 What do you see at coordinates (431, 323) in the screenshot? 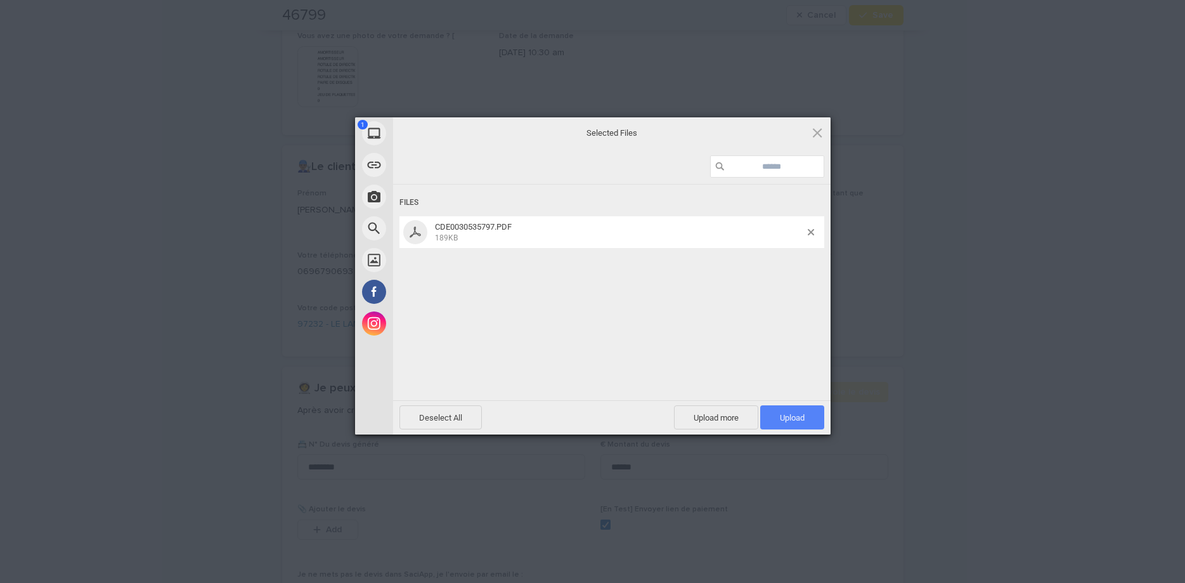
I see `div: Instagram` at bounding box center [431, 323].